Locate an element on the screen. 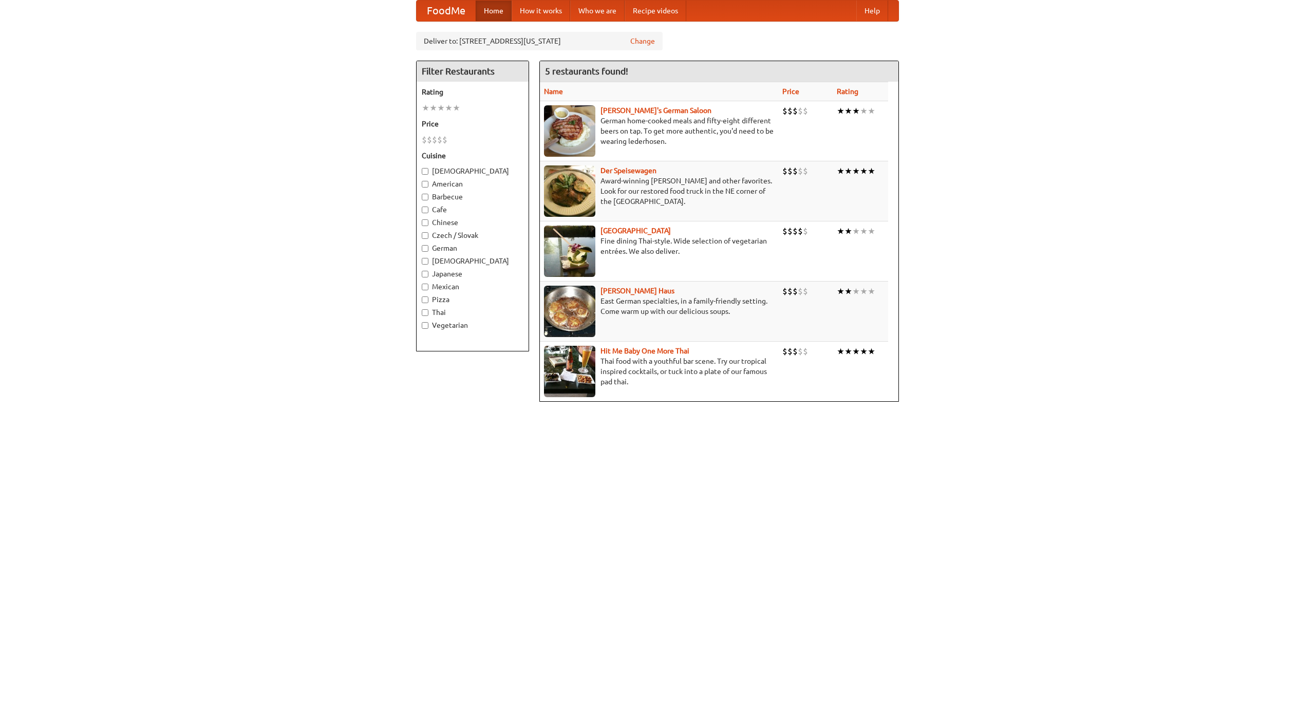 Image resolution: width=1315 pixels, height=727 pixels. label: German is located at coordinates (473, 248).